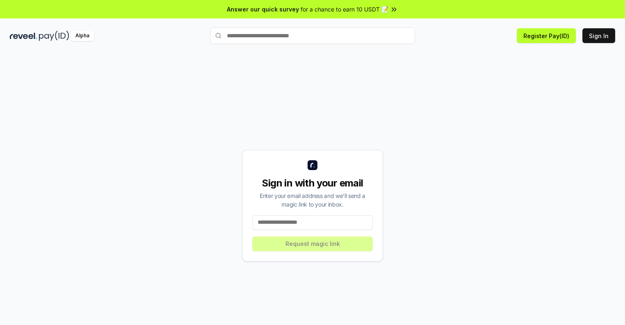 The height and width of the screenshot is (325, 625). I want to click on div: Alpha, so click(82, 36).